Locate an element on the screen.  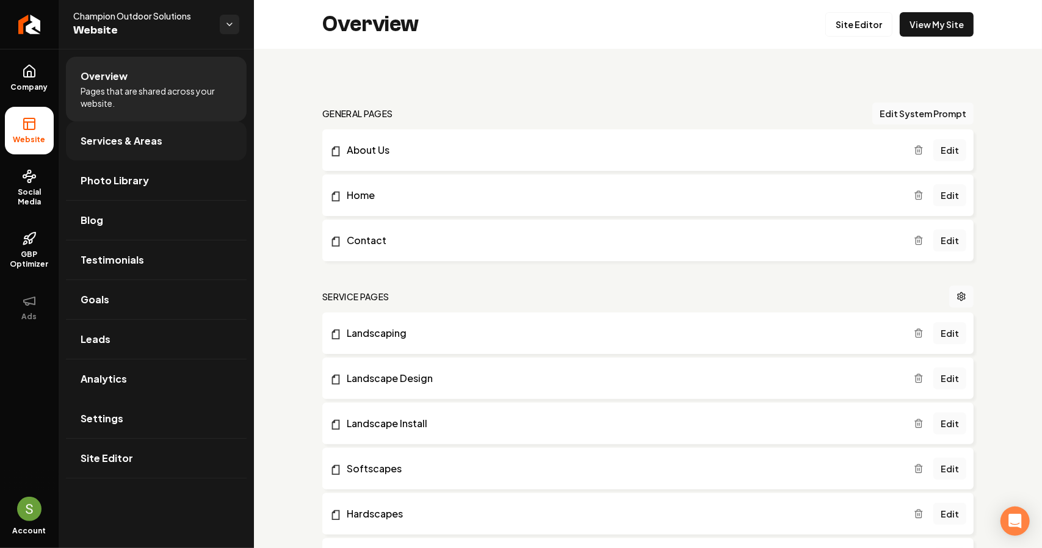
a: Photo Library is located at coordinates (156, 181).